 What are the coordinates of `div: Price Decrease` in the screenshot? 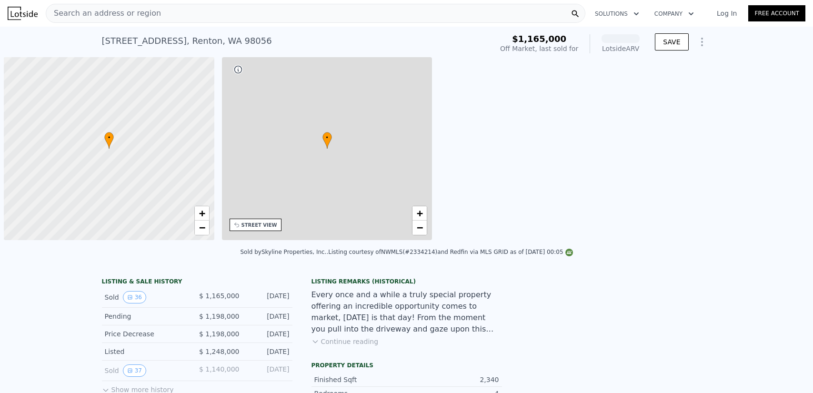 It's located at (147, 334).